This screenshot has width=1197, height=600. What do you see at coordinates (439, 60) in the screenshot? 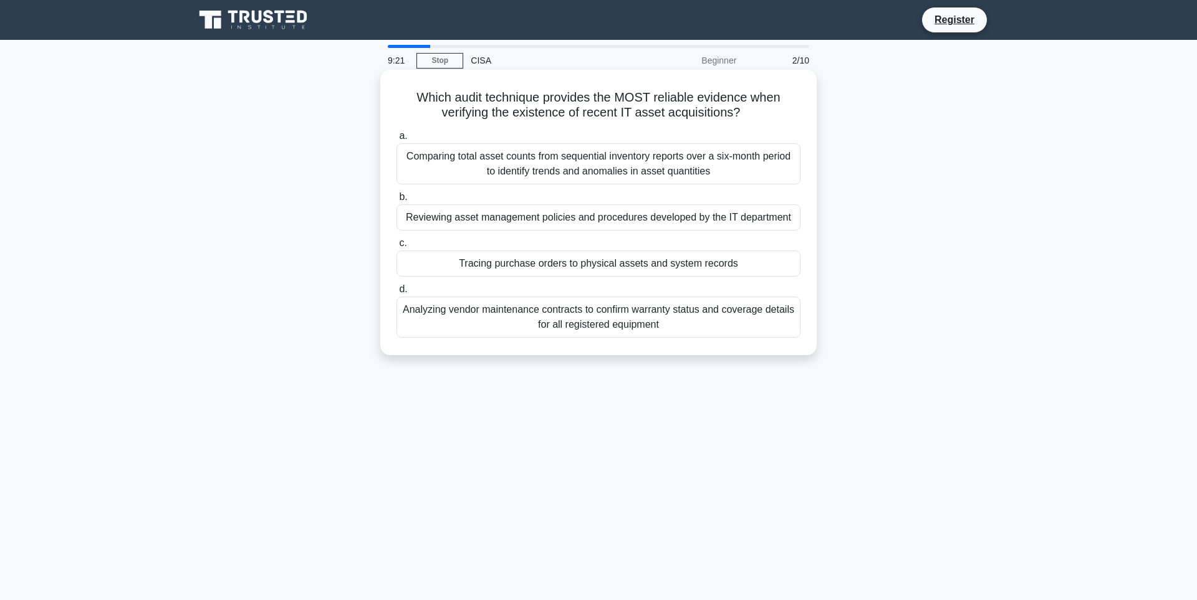
I see `a: Stop` at bounding box center [439, 60].